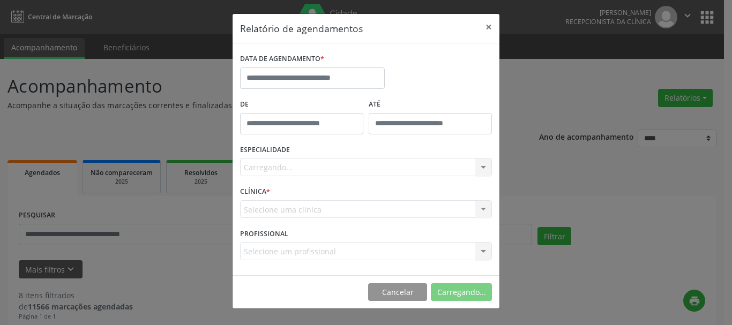 The width and height of the screenshot is (732, 325). I want to click on h5: Relatório de agendamentos, so click(301, 28).